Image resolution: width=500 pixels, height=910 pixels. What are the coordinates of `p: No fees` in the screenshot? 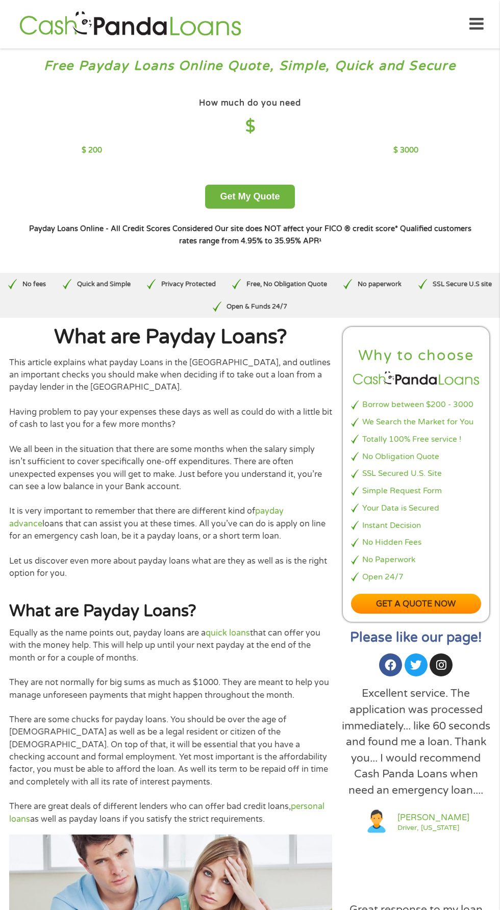 It's located at (34, 284).